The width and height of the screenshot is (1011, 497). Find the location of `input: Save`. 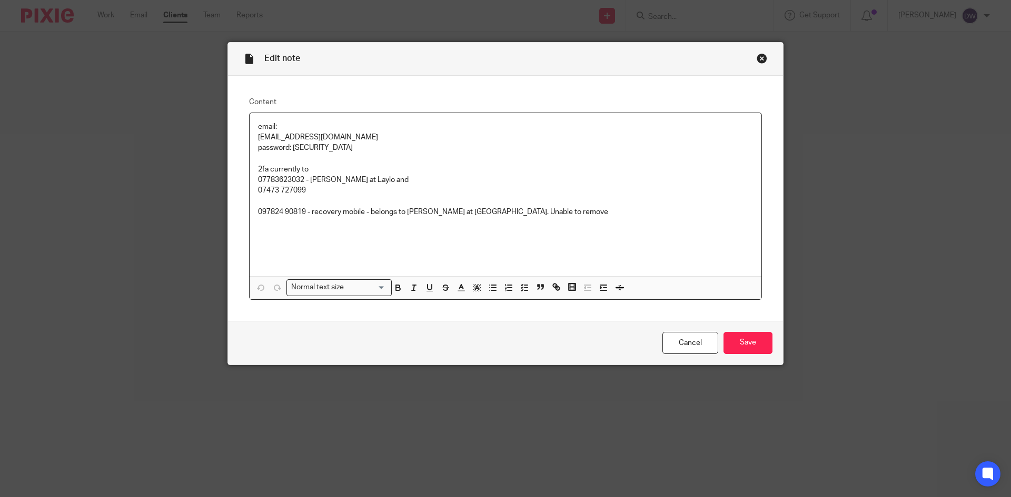

input: Save is located at coordinates (747, 343).